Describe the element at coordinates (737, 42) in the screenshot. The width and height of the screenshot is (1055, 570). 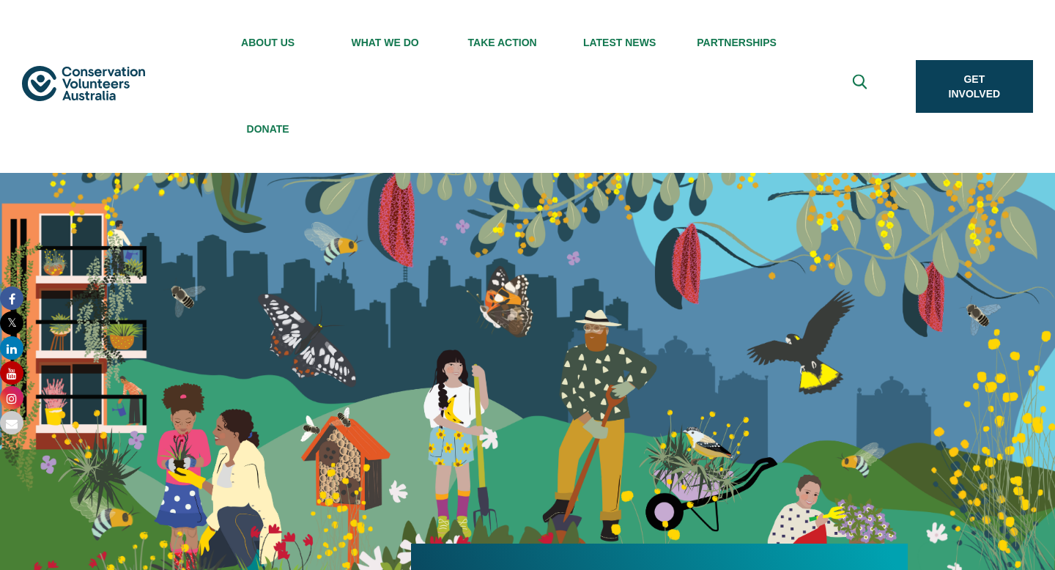
I see `span: Partnerships` at that location.